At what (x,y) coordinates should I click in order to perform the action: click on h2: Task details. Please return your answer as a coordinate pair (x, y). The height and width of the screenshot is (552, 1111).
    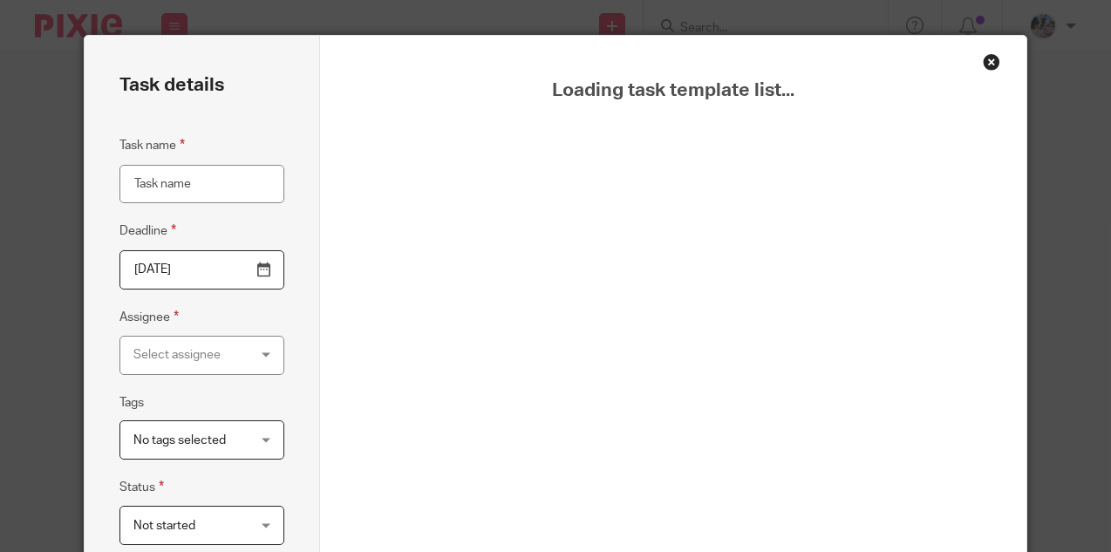
    Looking at the image, I should click on (172, 85).